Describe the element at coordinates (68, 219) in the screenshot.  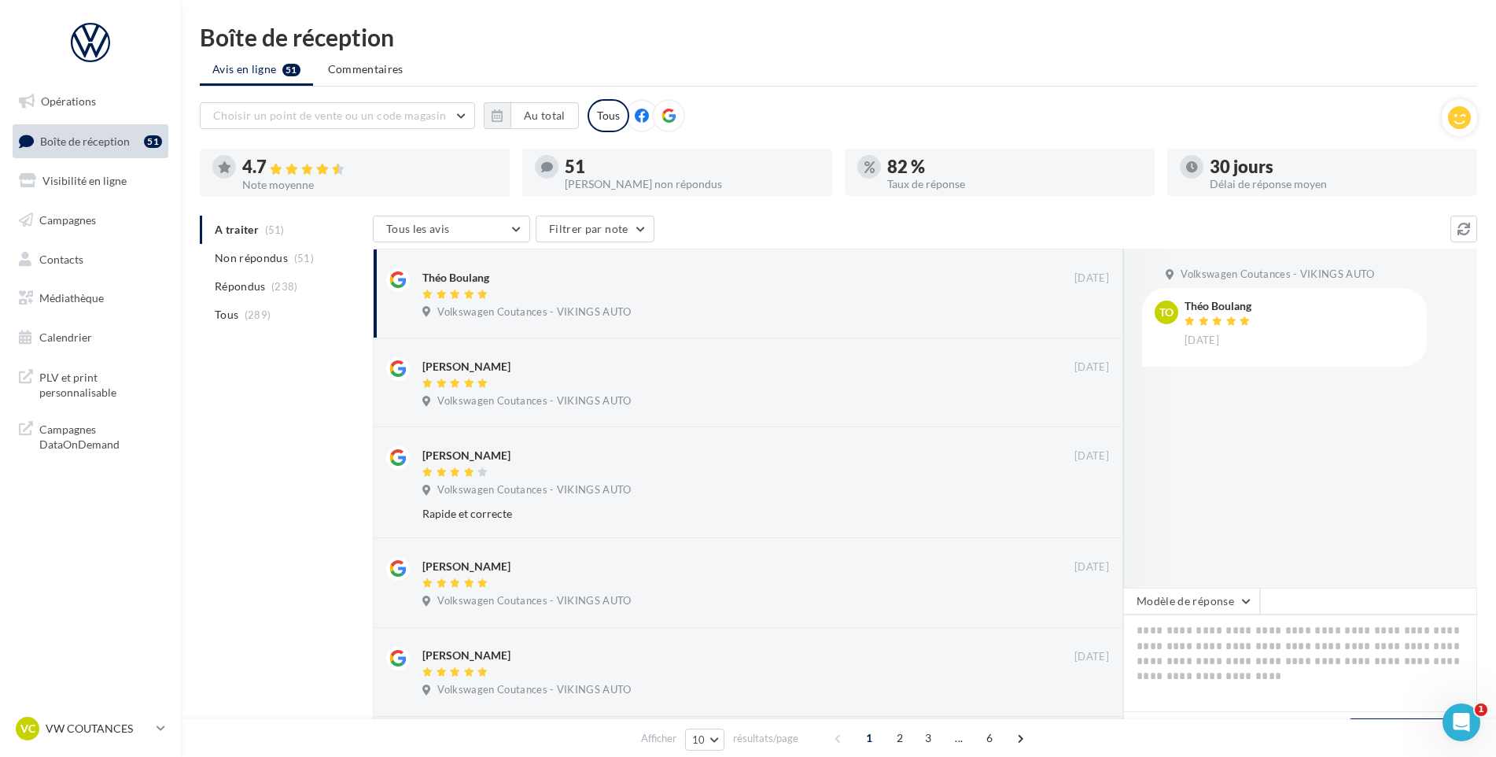
I see `span: Campagnes` at that location.